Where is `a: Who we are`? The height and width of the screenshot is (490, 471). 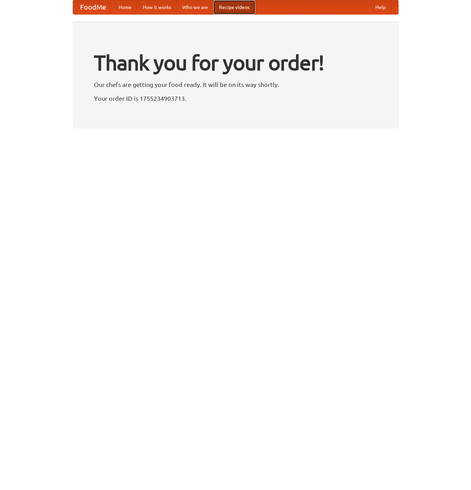 a: Who we are is located at coordinates (195, 7).